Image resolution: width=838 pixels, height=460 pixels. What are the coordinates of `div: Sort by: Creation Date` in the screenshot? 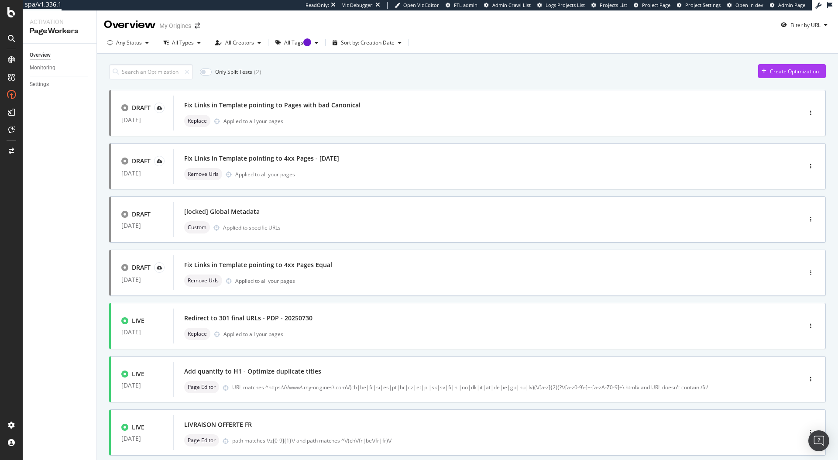 It's located at (368, 43).